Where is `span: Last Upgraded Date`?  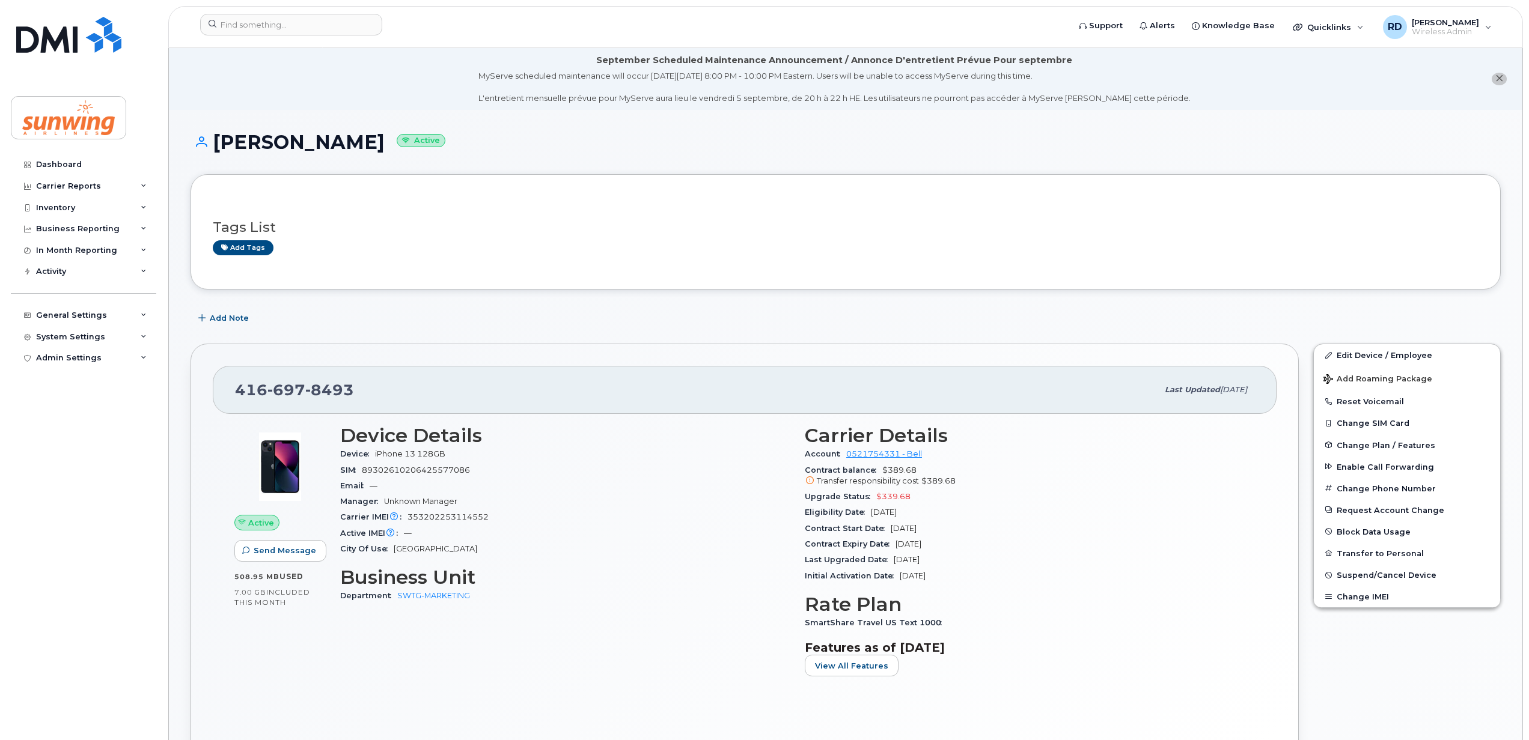
span: Last Upgraded Date is located at coordinates (849, 559).